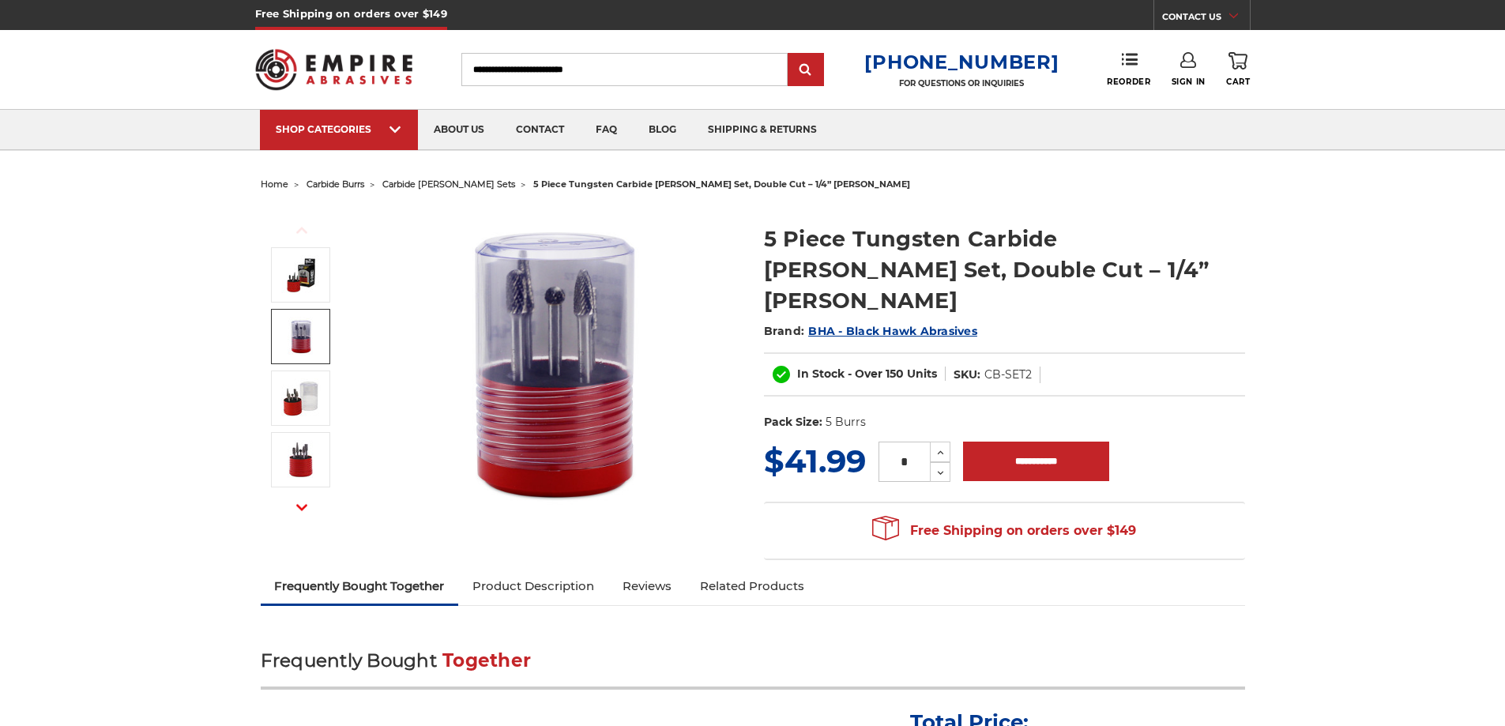 This screenshot has height=726, width=1505. I want to click on span: Cart, so click(1238, 81).